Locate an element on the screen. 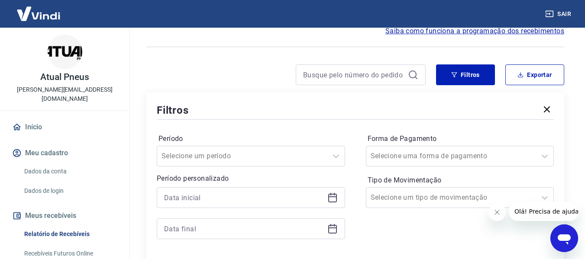  button: Meu cadastro is located at coordinates (64, 153).